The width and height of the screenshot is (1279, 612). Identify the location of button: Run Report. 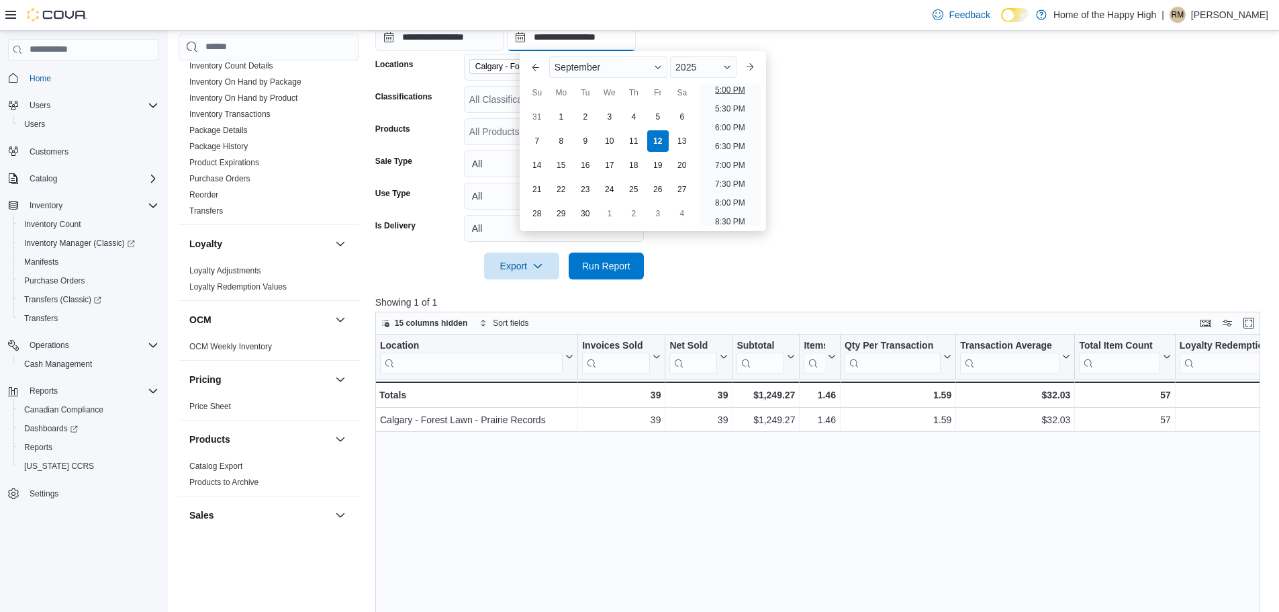
(606, 266).